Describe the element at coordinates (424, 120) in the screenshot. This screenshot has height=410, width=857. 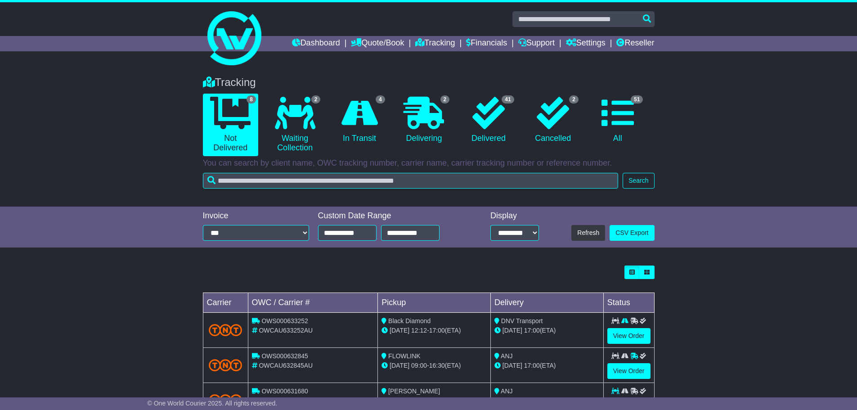
I see `a: 2 Delivering` at that location.